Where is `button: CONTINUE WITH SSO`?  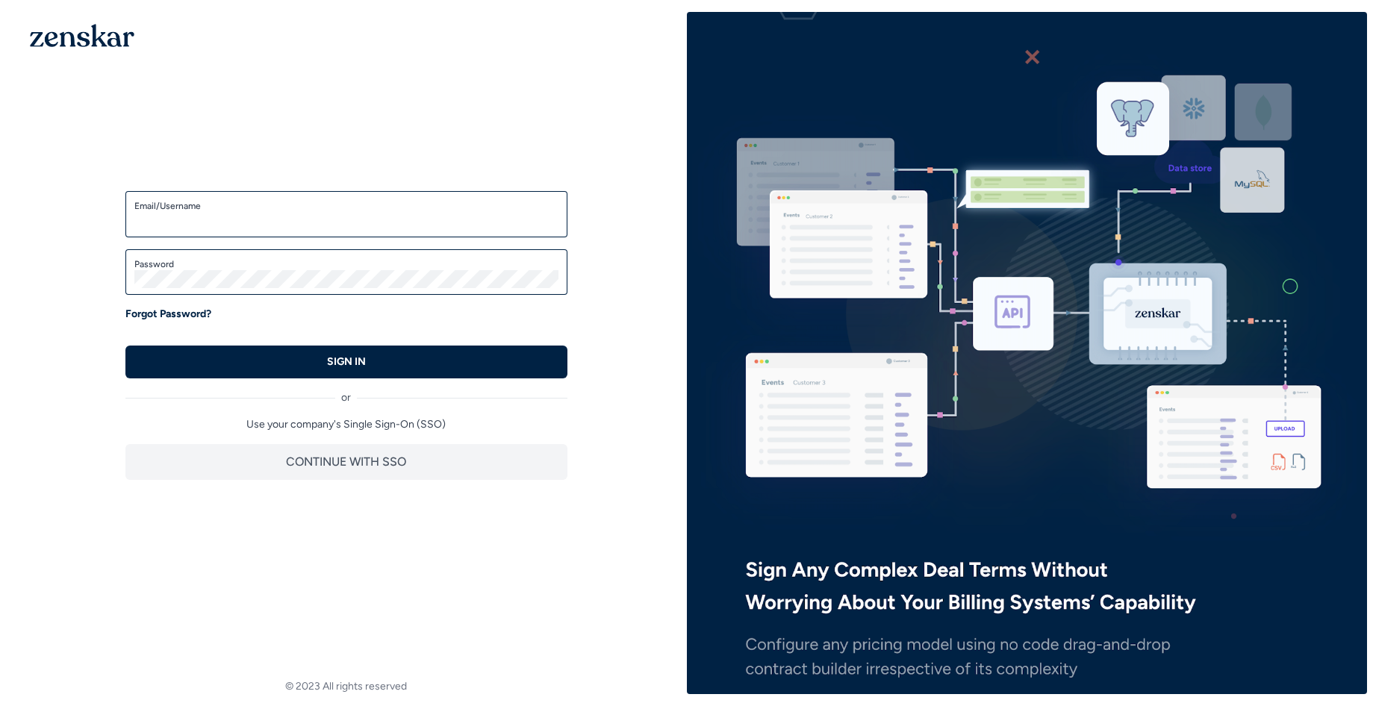 button: CONTINUE WITH SSO is located at coordinates (346, 462).